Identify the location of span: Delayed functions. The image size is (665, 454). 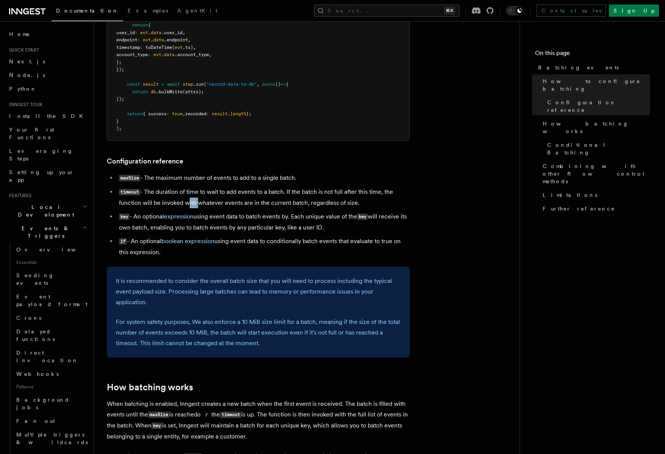
(36, 335).